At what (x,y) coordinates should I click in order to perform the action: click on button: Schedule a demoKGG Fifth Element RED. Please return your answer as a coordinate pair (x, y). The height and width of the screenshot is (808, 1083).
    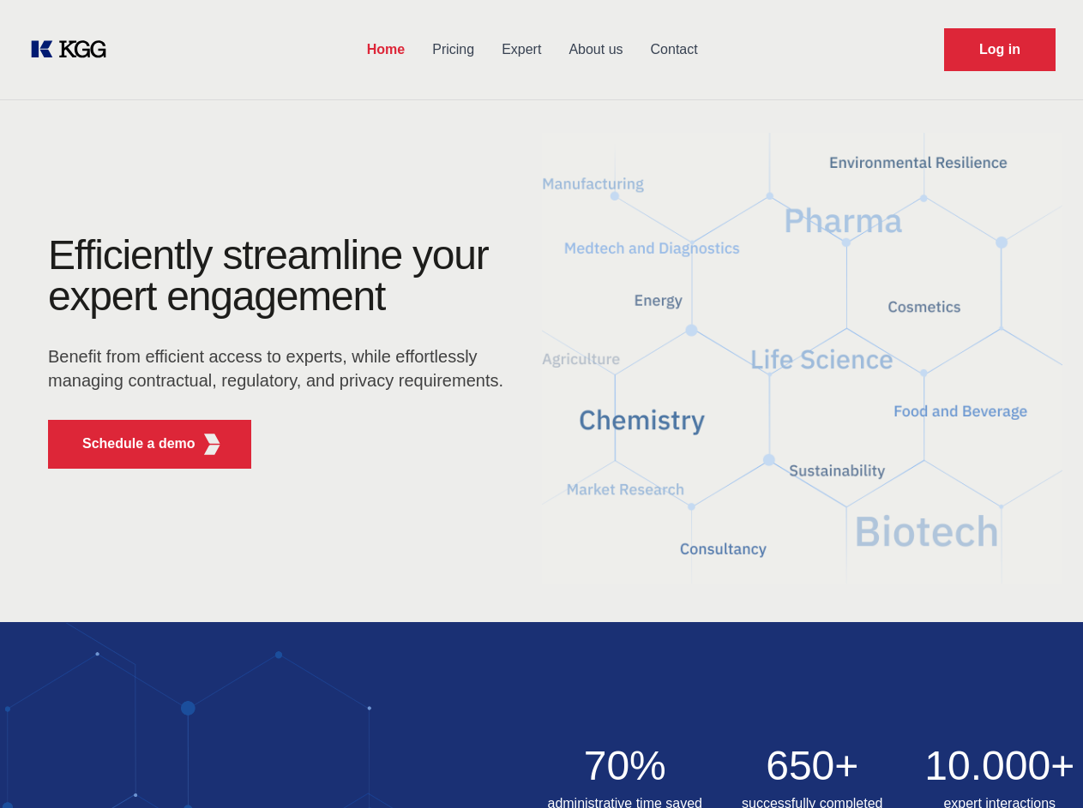
    Looking at the image, I should click on (149, 444).